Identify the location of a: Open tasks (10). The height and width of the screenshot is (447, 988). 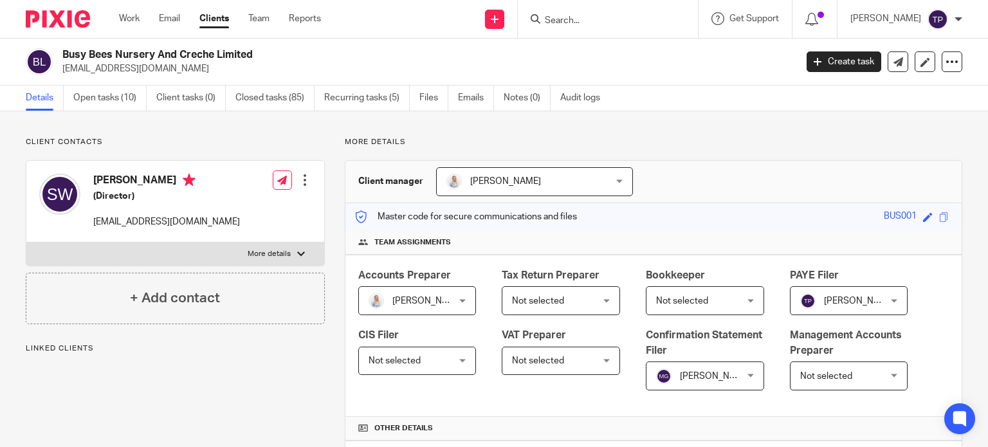
(110, 98).